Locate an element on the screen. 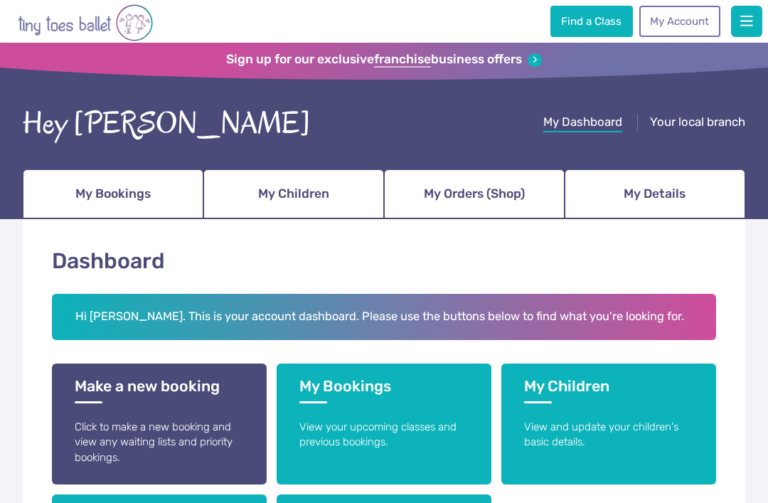 Image resolution: width=768 pixels, height=503 pixels. span: My Children is located at coordinates (294, 193).